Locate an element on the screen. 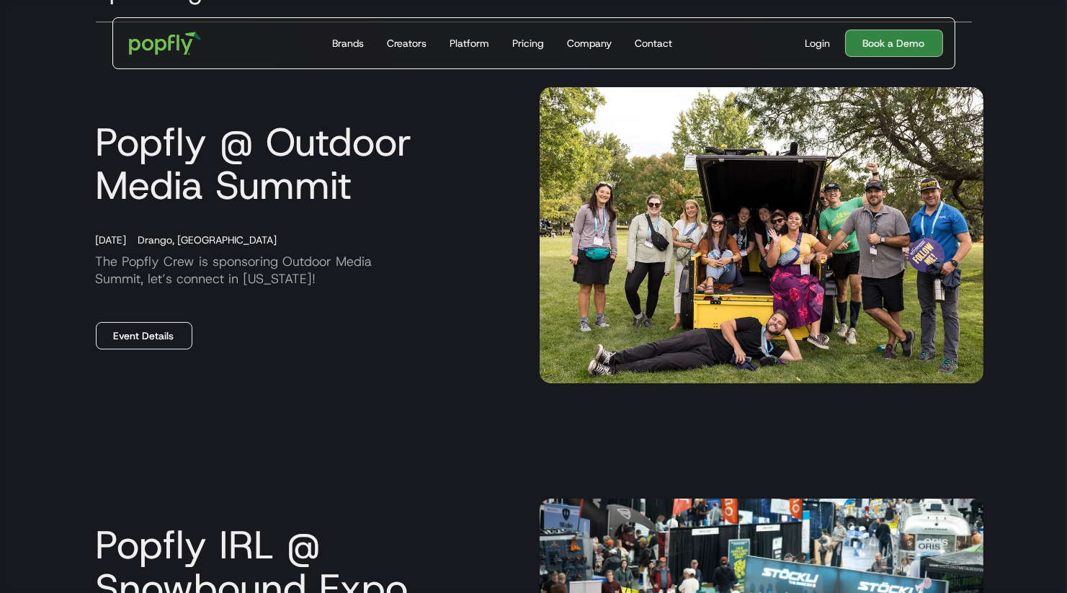 The height and width of the screenshot is (593, 1067). a: Brands is located at coordinates (348, 43).